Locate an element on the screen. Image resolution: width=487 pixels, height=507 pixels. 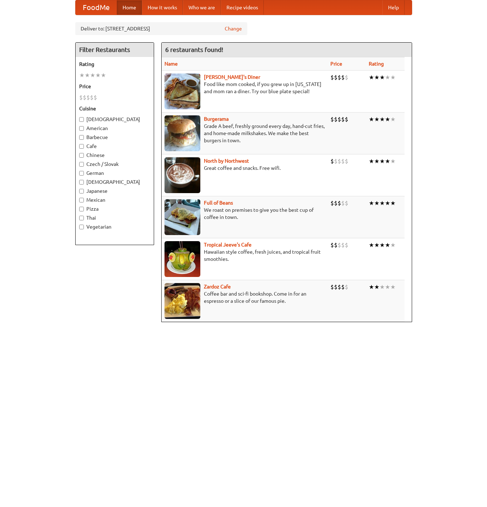
a: Zardoz Cafe is located at coordinates (217, 287).